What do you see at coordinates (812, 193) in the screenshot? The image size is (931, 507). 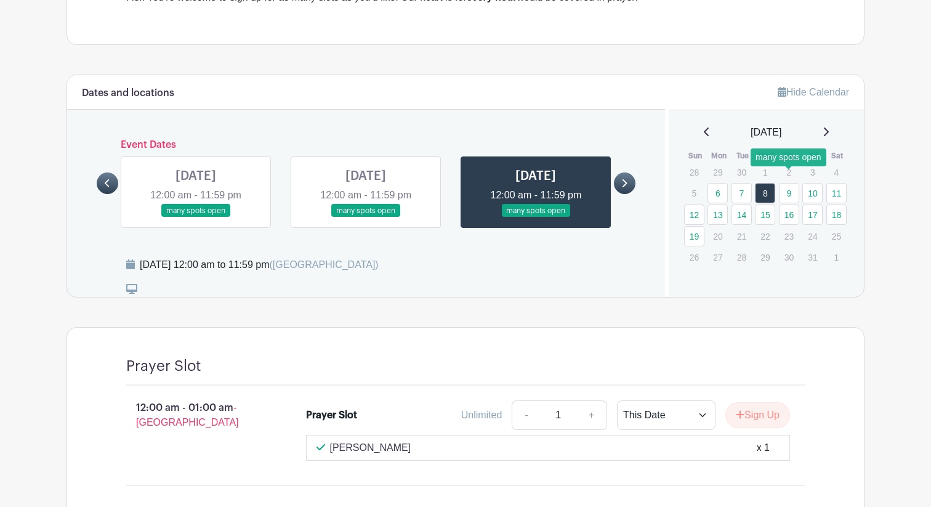 I see `a: 10` at bounding box center [812, 193].